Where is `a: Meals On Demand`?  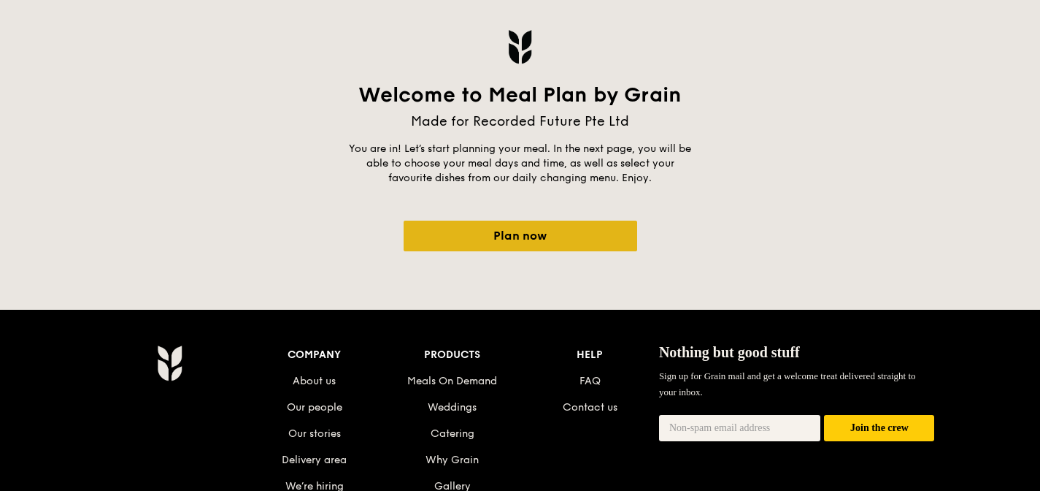
a: Meals On Demand is located at coordinates (452, 380).